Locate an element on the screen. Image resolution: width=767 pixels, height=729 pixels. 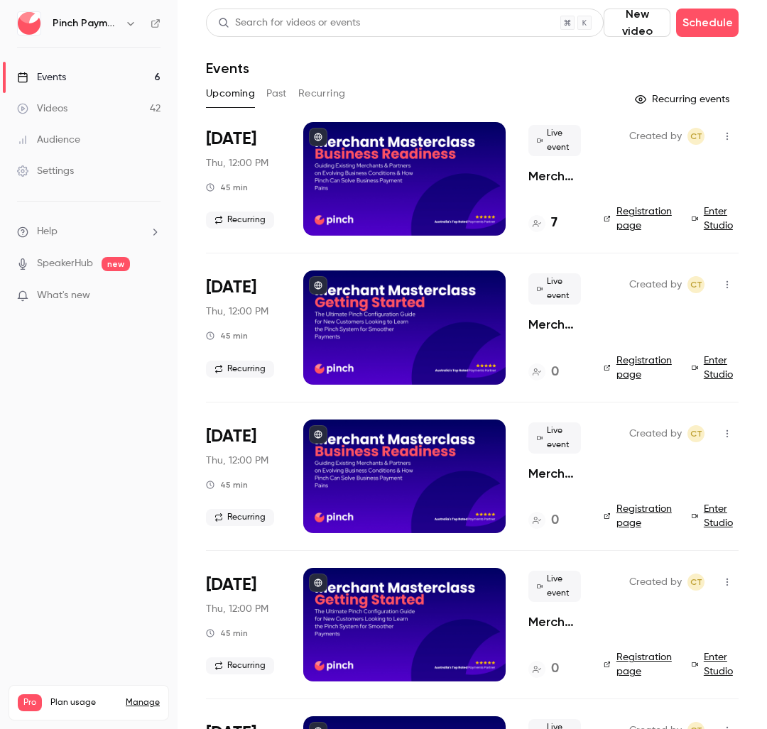
button: Upcoming is located at coordinates (230, 94).